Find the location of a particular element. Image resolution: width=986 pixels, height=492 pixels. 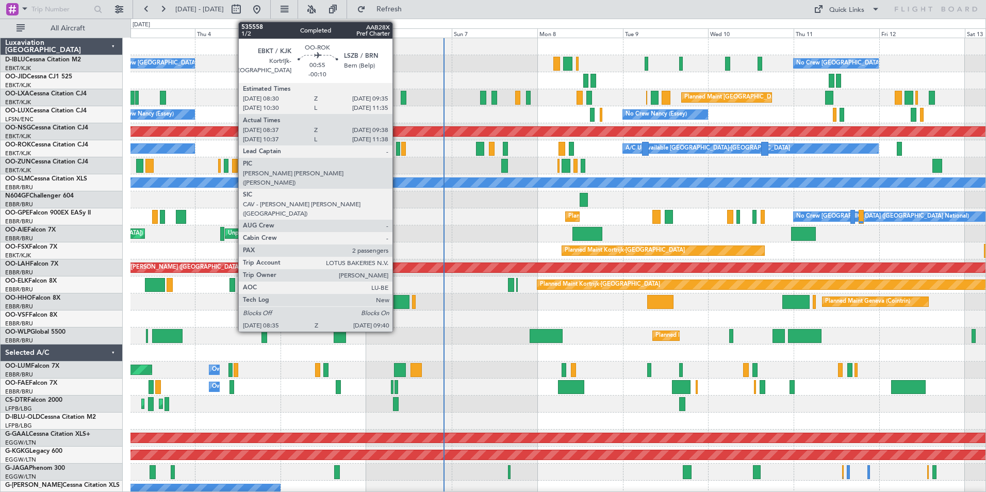

a: OO-FAEFalcon 7X is located at coordinates (31, 383).